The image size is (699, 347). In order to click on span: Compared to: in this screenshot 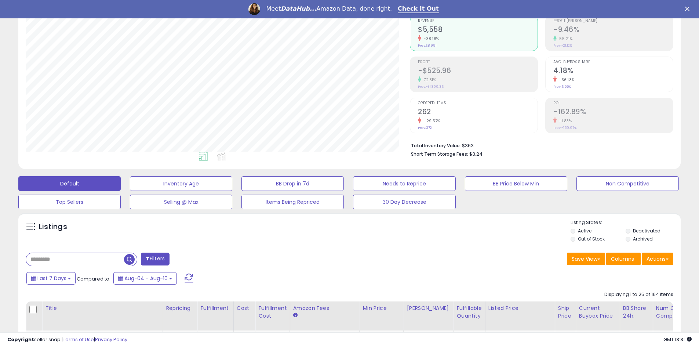, I will do `click(94, 278)`.